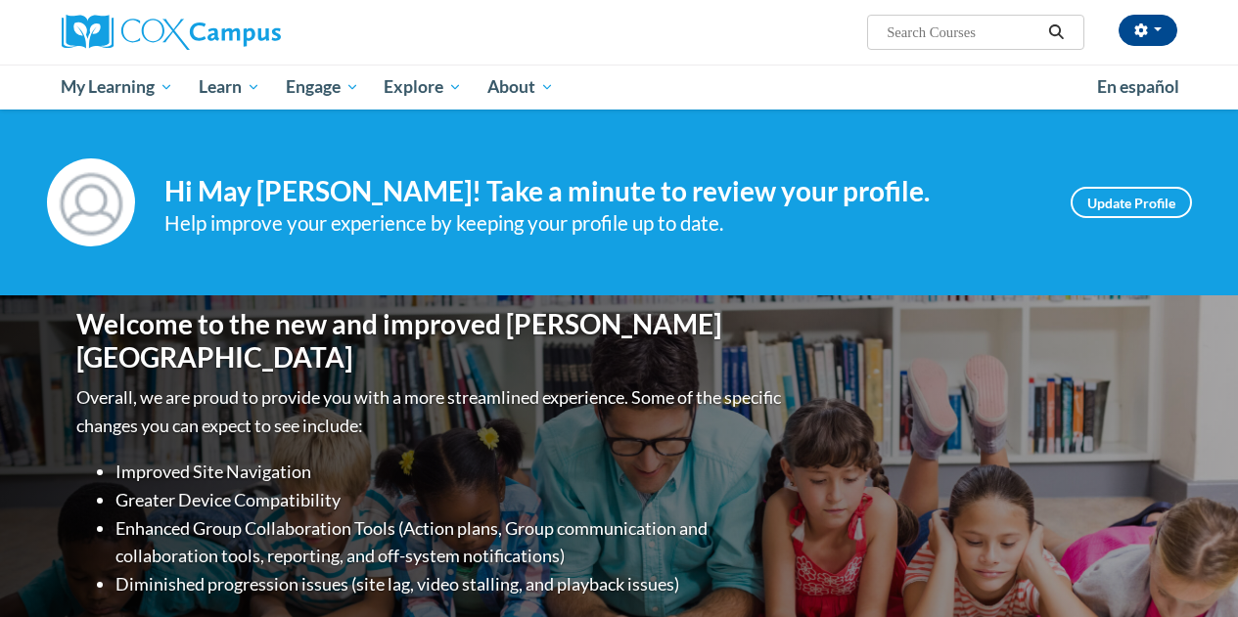  I want to click on a: My Learning, so click(117, 87).